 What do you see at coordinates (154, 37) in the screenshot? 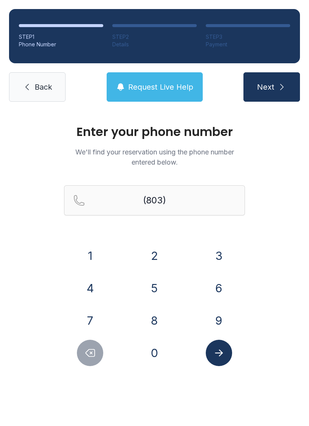
I see `div: STEP 2` at bounding box center [154, 37].